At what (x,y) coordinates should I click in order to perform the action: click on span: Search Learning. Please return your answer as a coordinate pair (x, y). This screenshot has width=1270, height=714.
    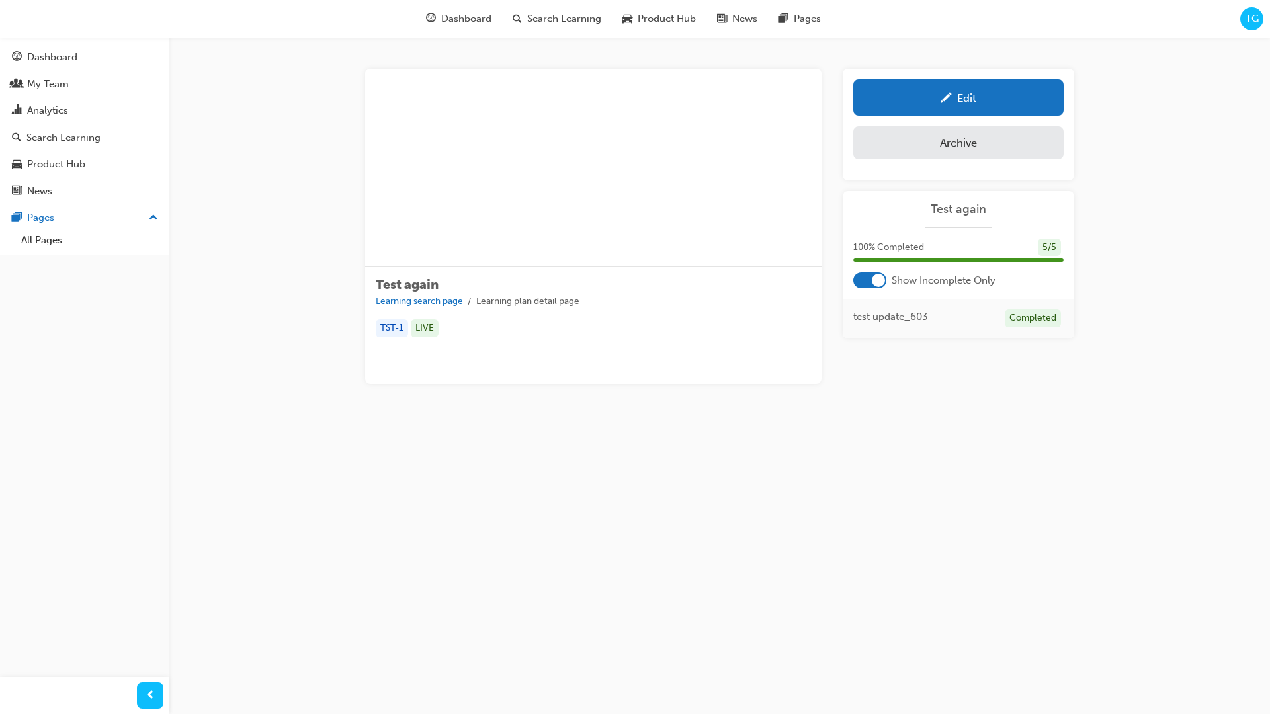
    Looking at the image, I should click on (564, 19).